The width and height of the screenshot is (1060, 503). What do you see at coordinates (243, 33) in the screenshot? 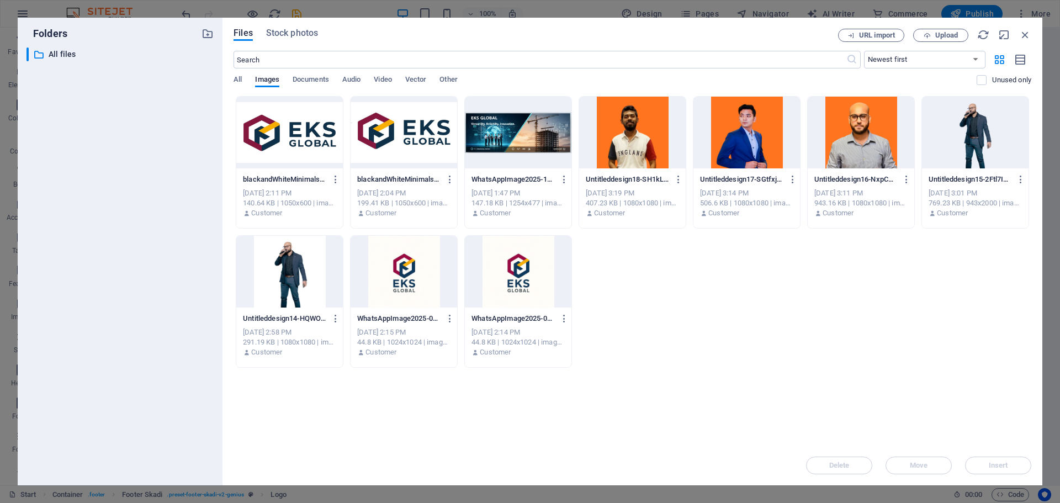
I see `span: Files` at bounding box center [243, 33].